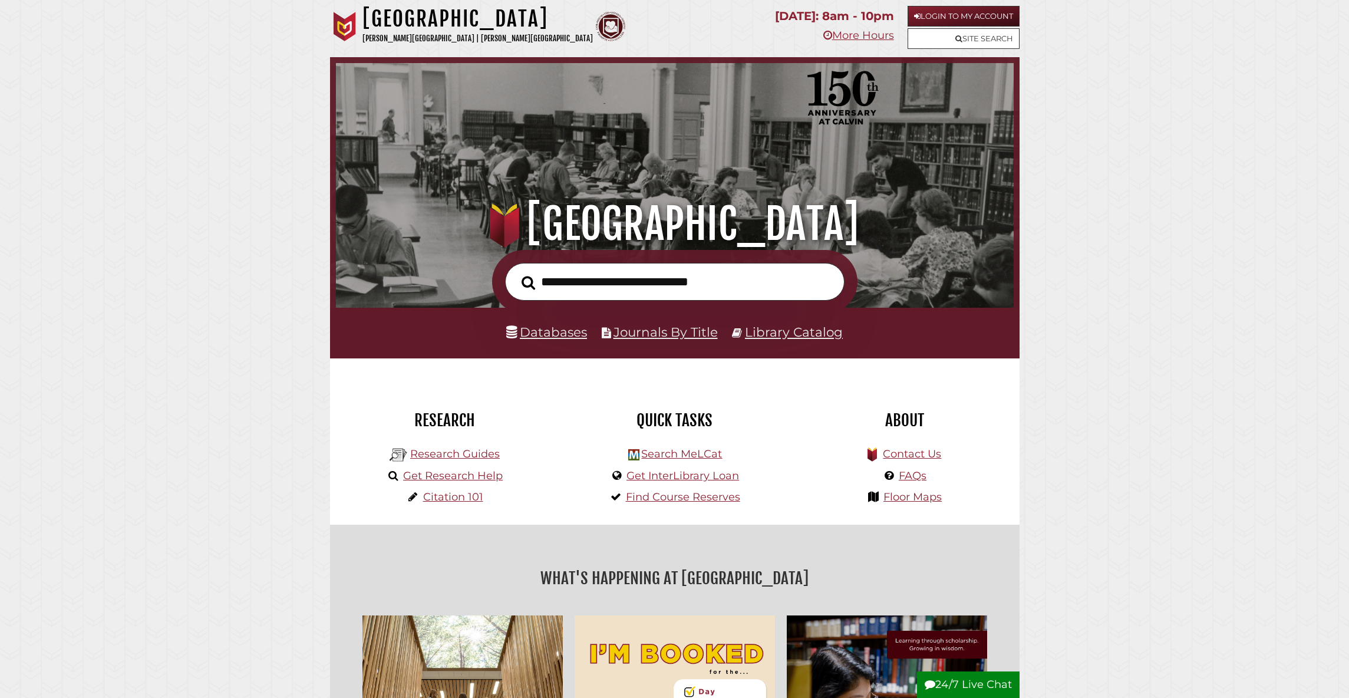  I want to click on a: Library Catalog, so click(794, 332).